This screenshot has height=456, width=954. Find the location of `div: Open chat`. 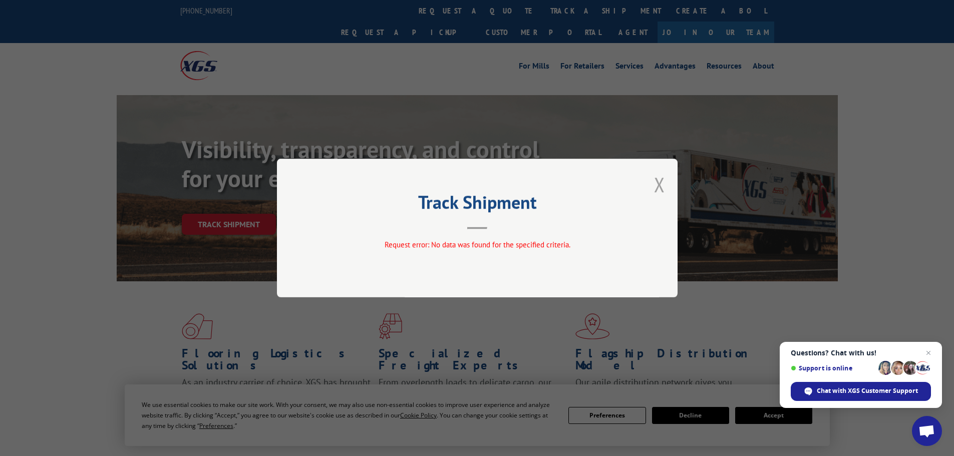

div: Open chat is located at coordinates (927, 431).